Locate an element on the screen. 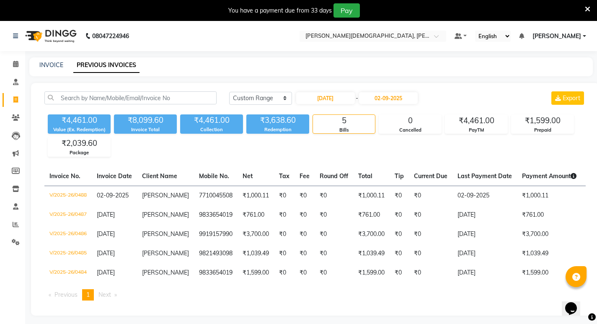 The height and width of the screenshot is (324, 597). td: V/2025-26/0487 is located at coordinates (68, 215).